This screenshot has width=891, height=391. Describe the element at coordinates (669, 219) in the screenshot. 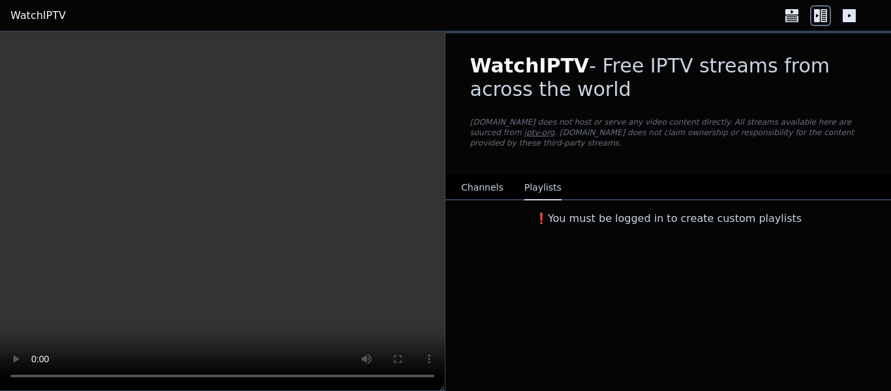

I see `h3: ❗️You must be logged in to create custom playlists` at that location.